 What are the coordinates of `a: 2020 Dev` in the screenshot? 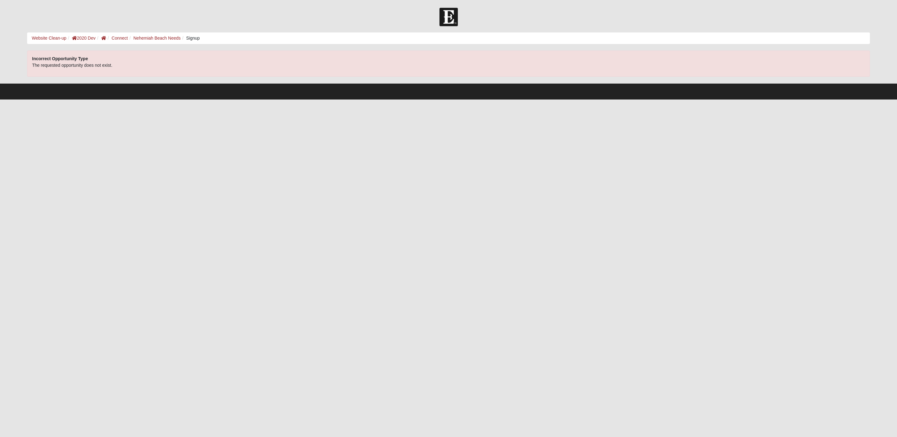 It's located at (84, 38).